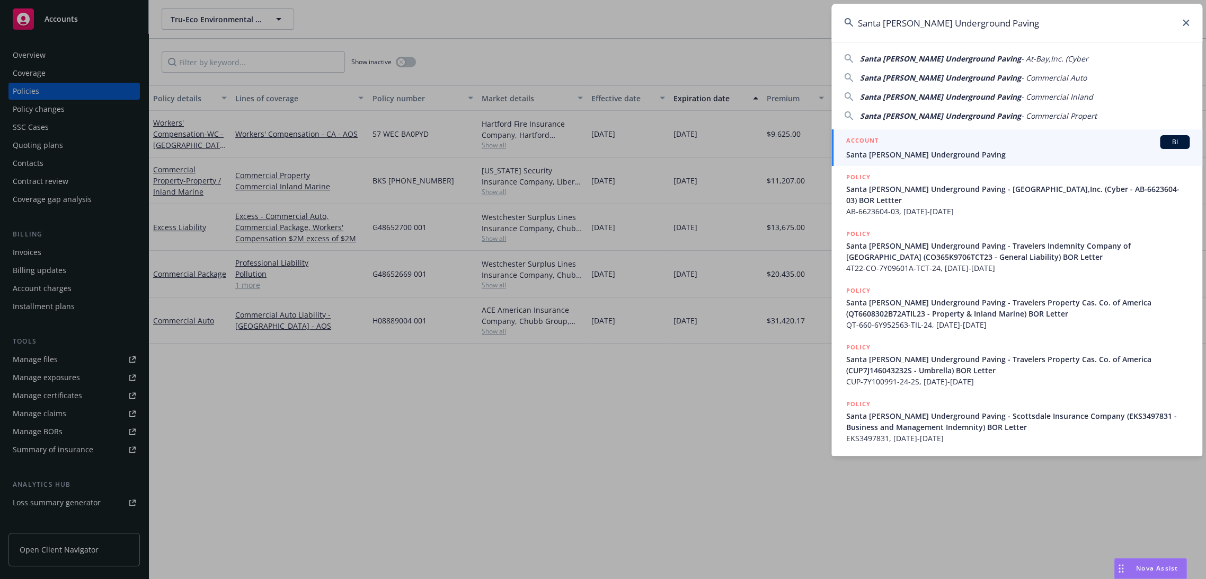 Image resolution: width=1206 pixels, height=579 pixels. What do you see at coordinates (1054, 77) in the screenshot?
I see `span: - Commercial Auto` at bounding box center [1054, 77].